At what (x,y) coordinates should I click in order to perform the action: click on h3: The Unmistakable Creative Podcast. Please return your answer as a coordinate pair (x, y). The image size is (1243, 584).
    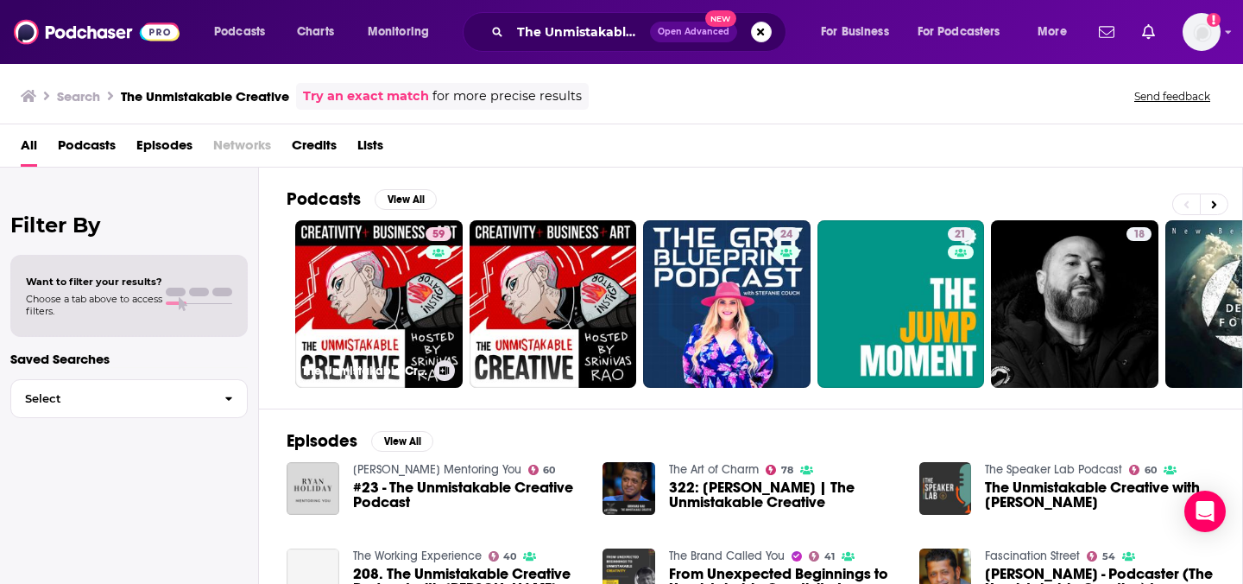
    Looking at the image, I should click on (364, 370).